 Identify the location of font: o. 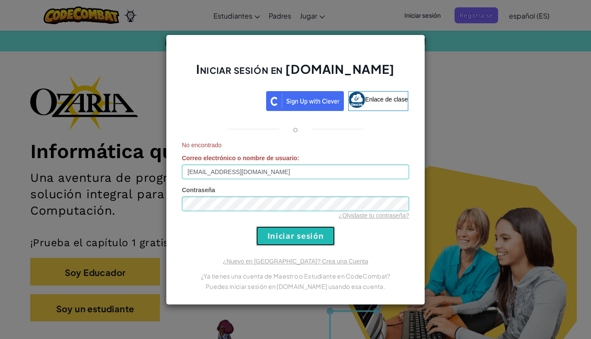
(295, 129).